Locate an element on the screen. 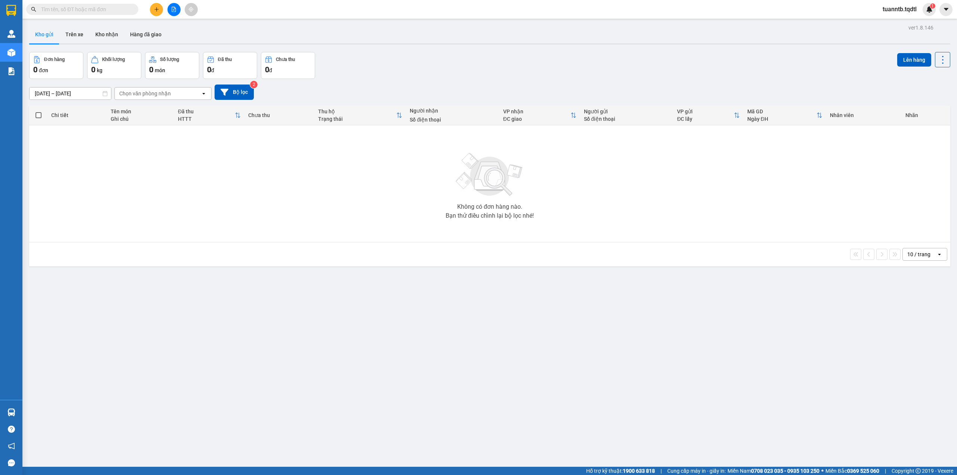  strong: 0708 023 035 - 0935 103 250 is located at coordinates (785, 471).